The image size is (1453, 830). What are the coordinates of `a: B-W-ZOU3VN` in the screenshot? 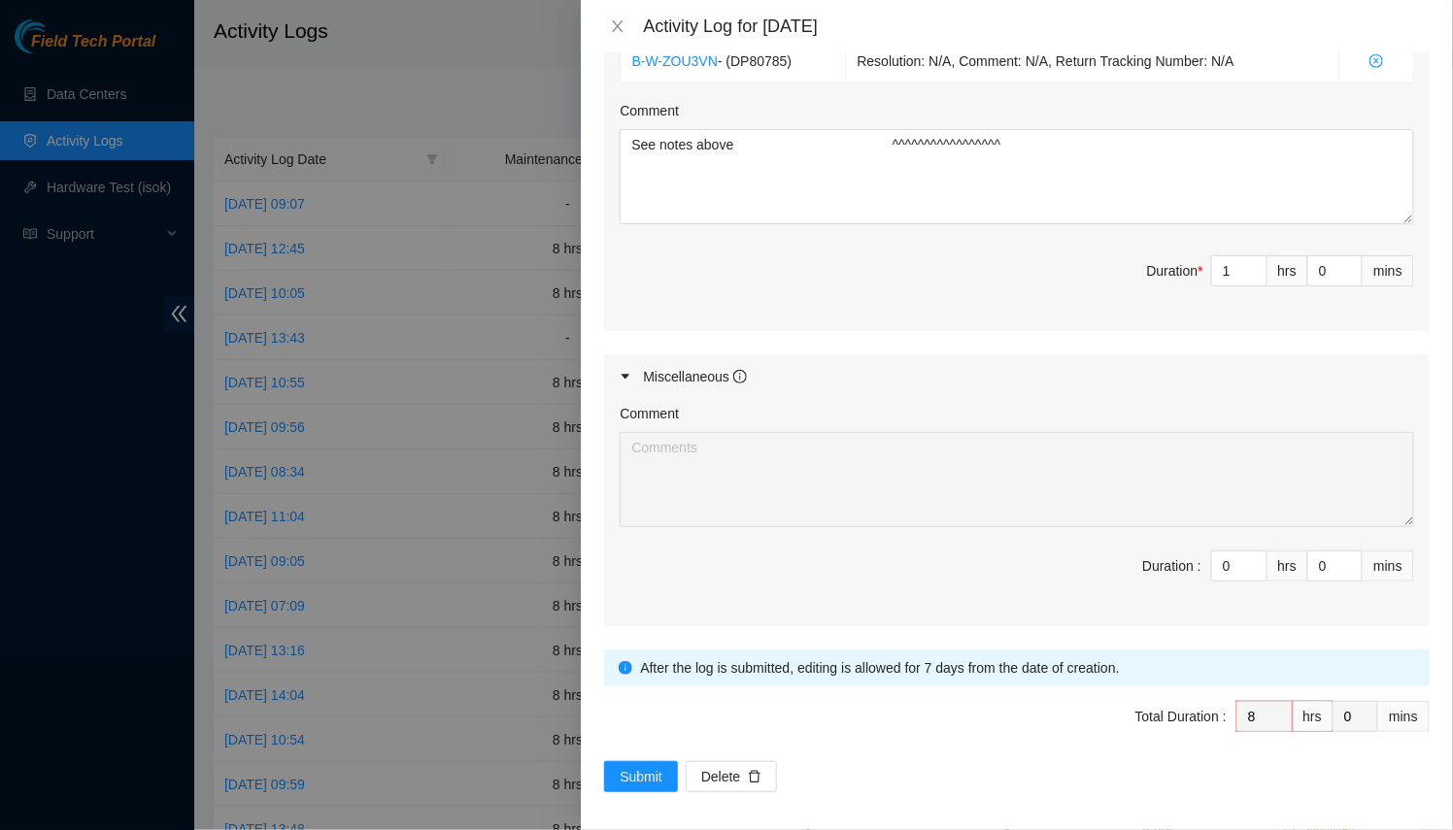 It's located at (674, 61).